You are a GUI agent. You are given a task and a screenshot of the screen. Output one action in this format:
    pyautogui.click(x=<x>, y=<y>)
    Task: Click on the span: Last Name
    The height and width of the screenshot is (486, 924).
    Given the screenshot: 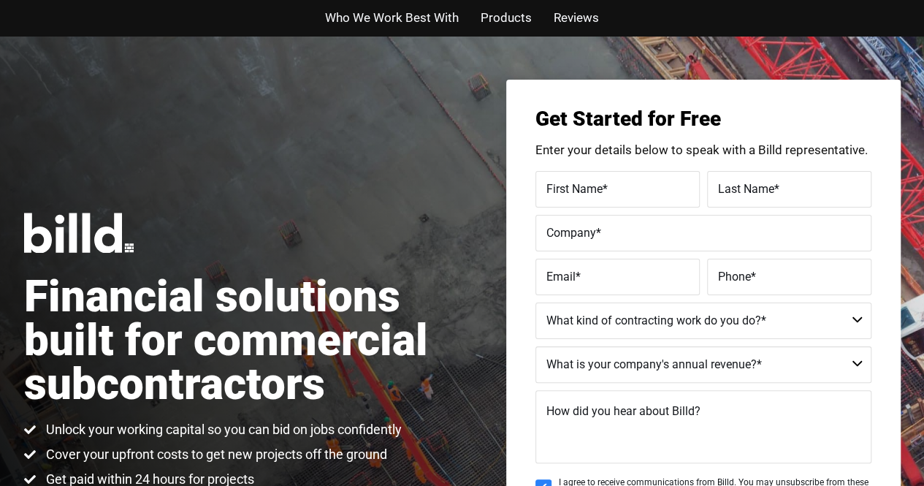 What is the action you would take?
    pyautogui.click(x=746, y=188)
    